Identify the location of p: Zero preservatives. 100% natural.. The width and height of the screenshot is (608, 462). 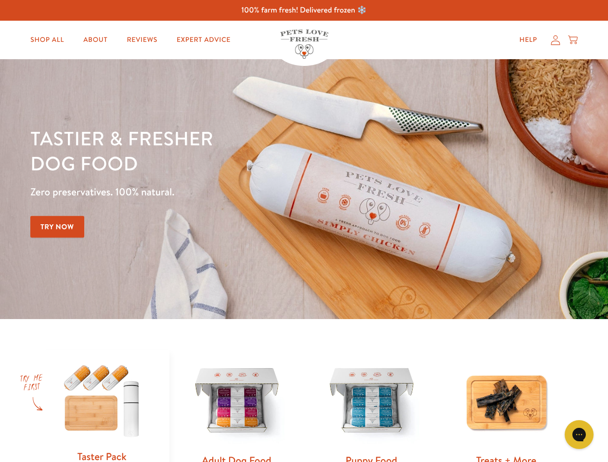
(213, 192).